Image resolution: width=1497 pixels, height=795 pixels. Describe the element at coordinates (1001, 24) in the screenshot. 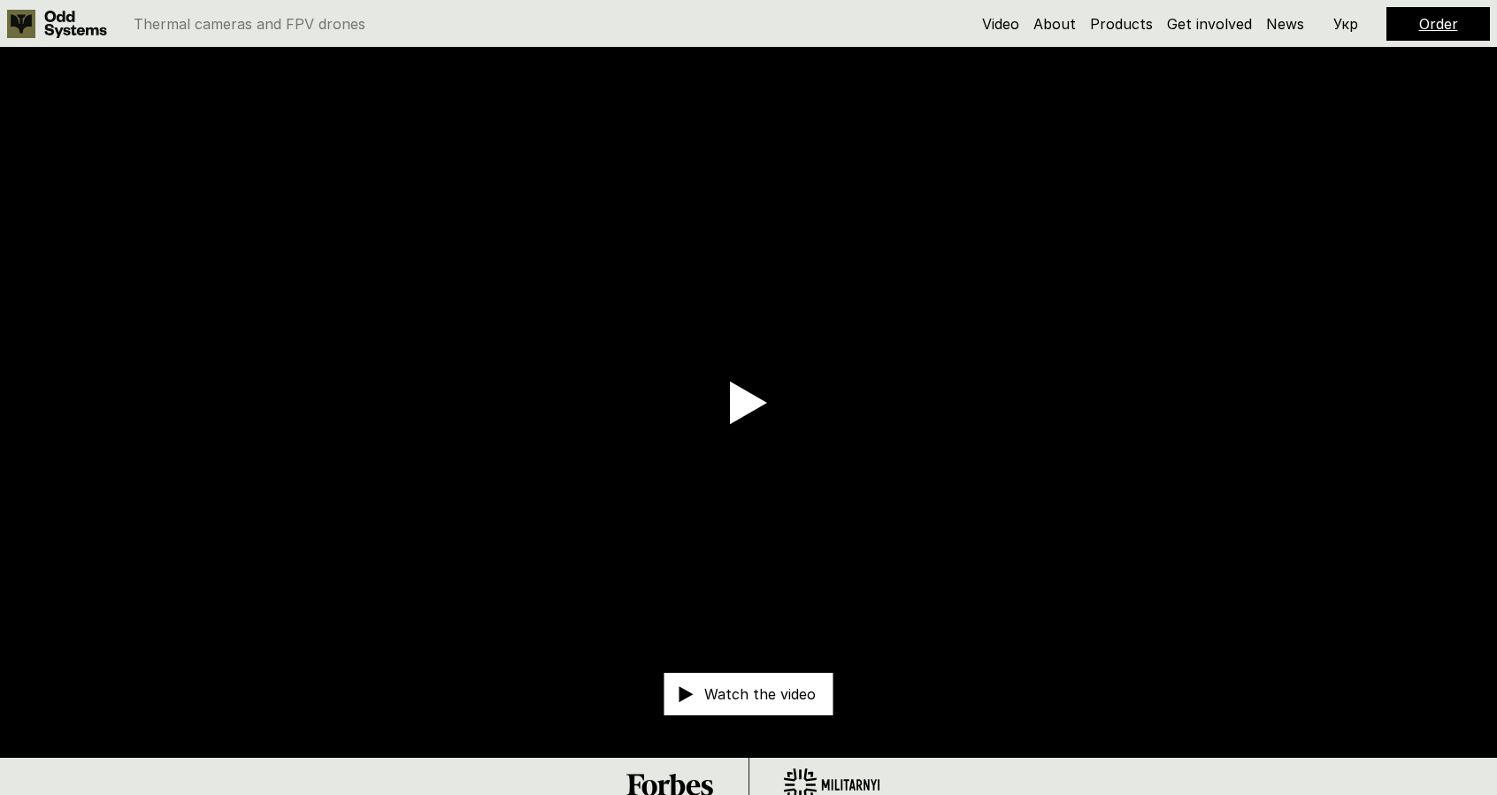

I see `a: Video` at that location.